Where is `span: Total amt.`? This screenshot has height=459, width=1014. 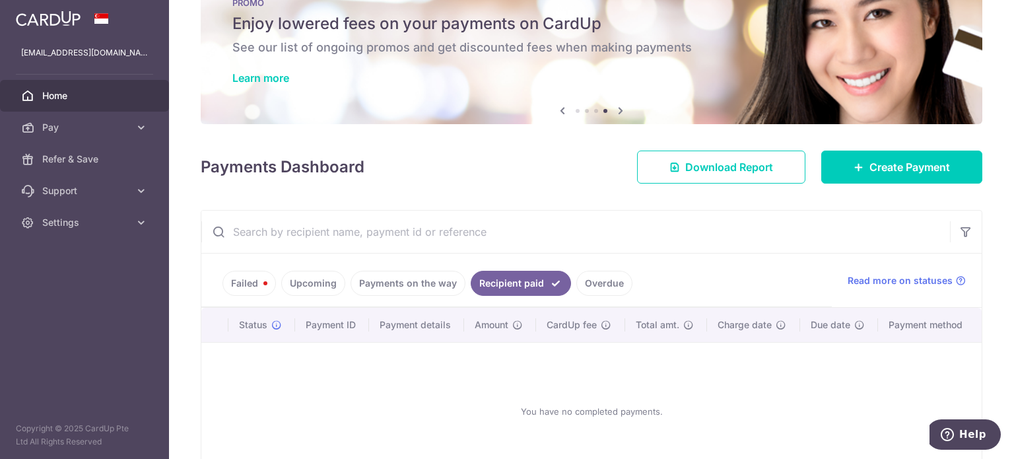 span: Total amt. is located at coordinates (658, 325).